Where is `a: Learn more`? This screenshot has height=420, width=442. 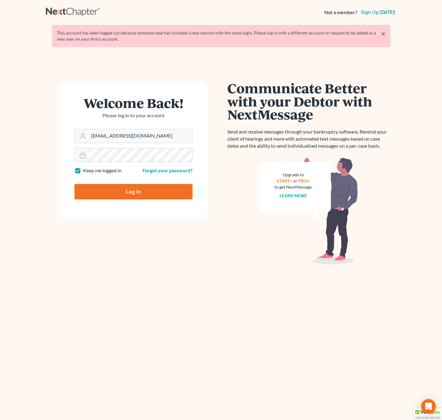 a: Learn more is located at coordinates (293, 195).